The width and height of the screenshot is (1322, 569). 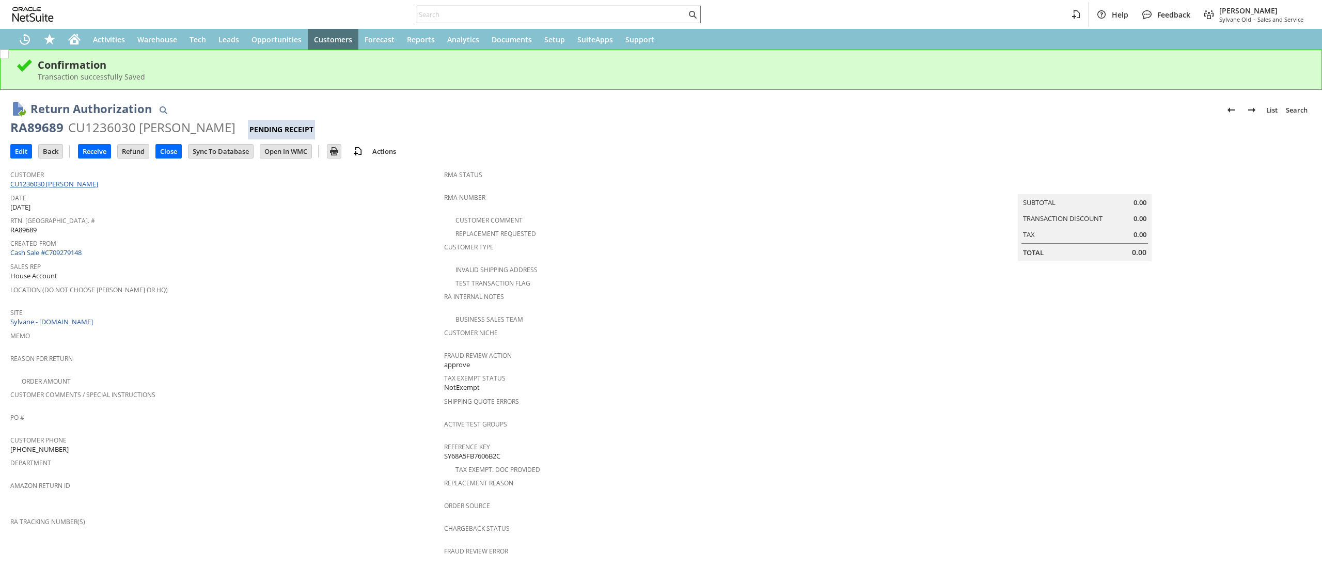 What do you see at coordinates (498, 469) in the screenshot?
I see `a: Tax Exempt. Doc Provided` at bounding box center [498, 469].